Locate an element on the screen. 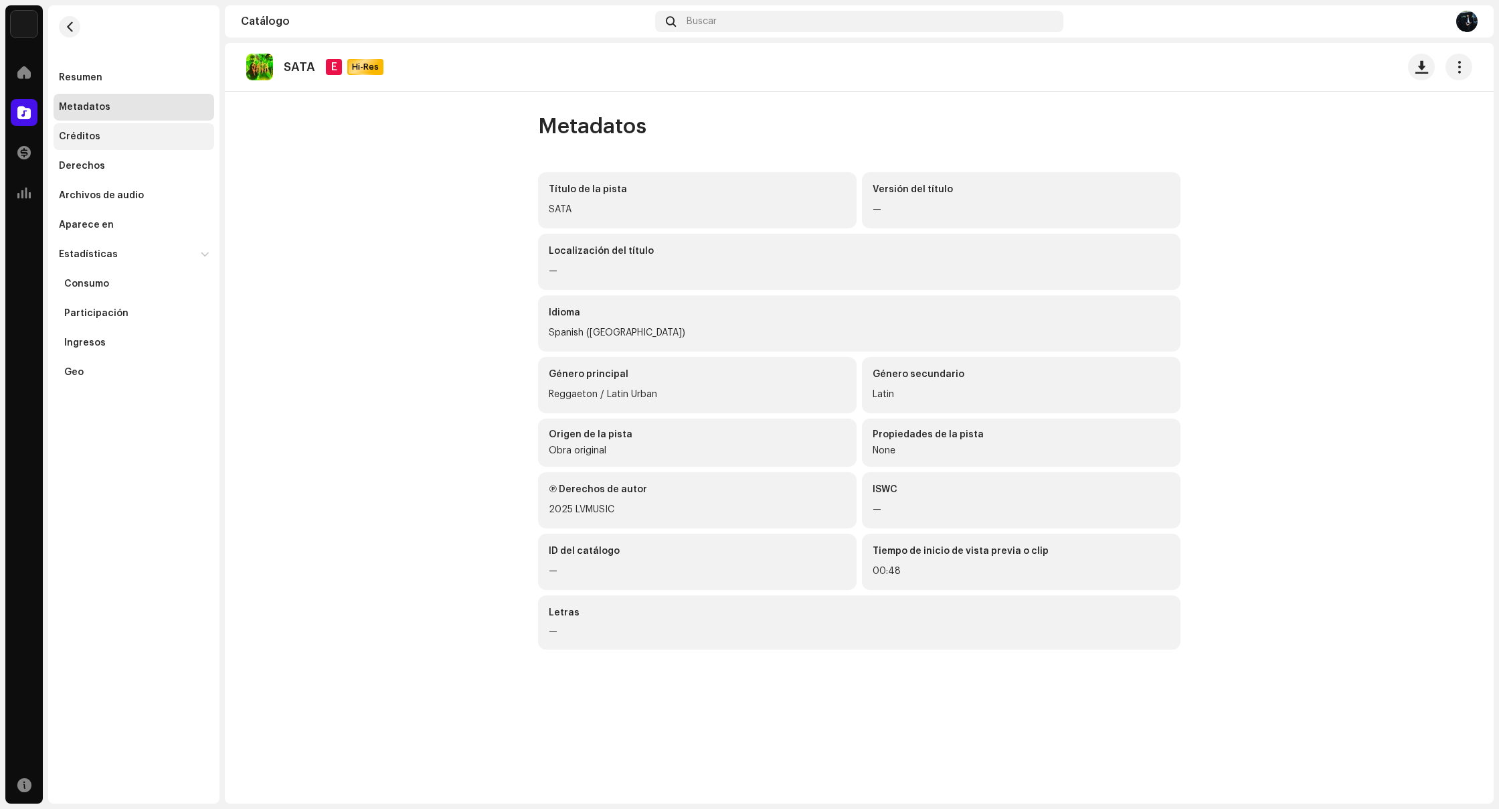 This screenshot has width=1499, height=809. re-m-nav-item: Participación is located at coordinates (134, 313).